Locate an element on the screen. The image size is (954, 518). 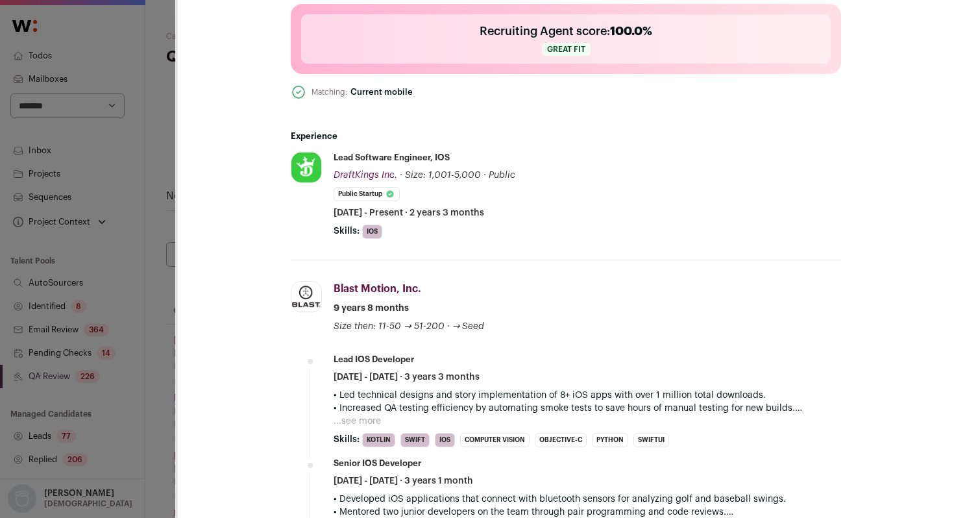
div: Senior iOS Developer is located at coordinates (377, 463).